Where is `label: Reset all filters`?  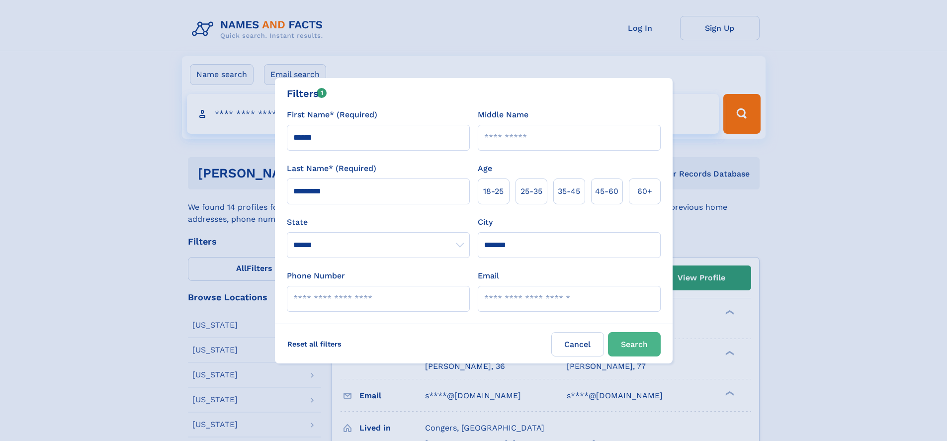 label: Reset all filters is located at coordinates (314, 344).